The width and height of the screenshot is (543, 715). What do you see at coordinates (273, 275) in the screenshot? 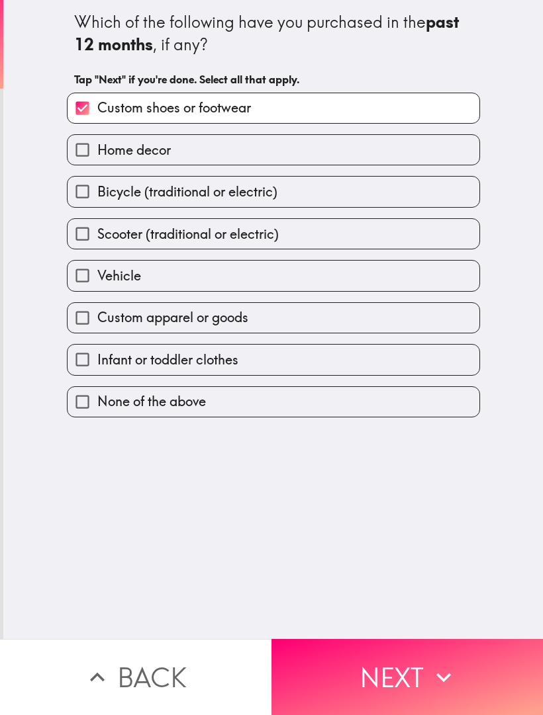
I see `button: Vehicle` at bounding box center [273, 275].